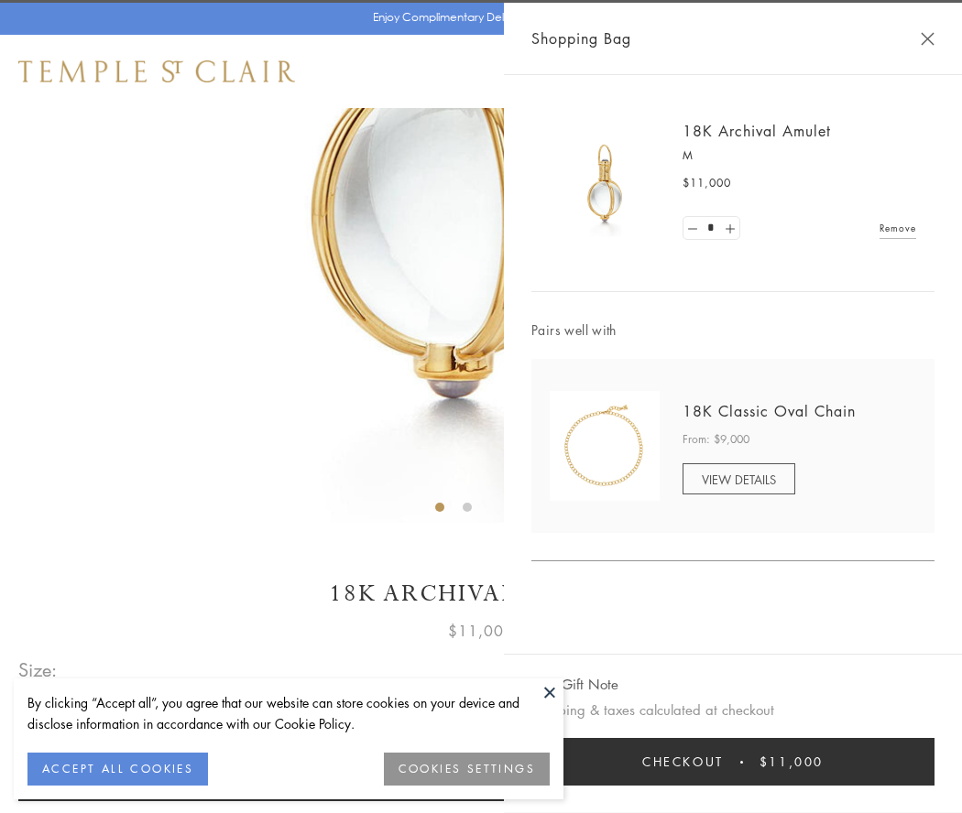 Image resolution: width=962 pixels, height=813 pixels. What do you see at coordinates (574, 684) in the screenshot?
I see `button: Add Gift Note` at bounding box center [574, 684].